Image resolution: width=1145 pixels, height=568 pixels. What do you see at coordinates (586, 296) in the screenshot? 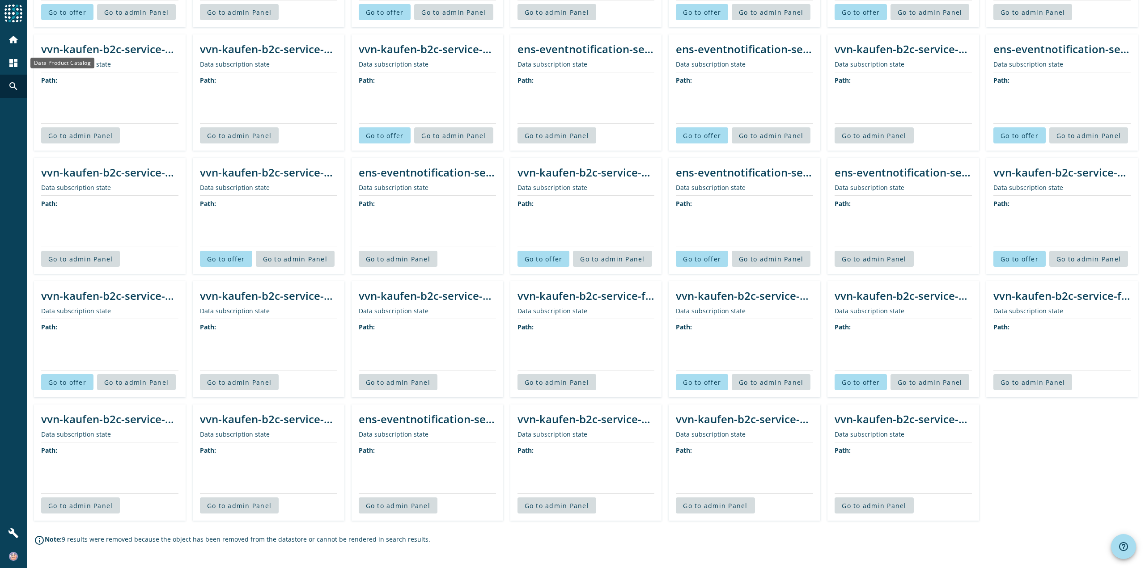
I see `div: vvn-kaufen-b2c-service-f392ede0-400d-4ed5-810c-4fe387c7155b` at bounding box center [586, 296].